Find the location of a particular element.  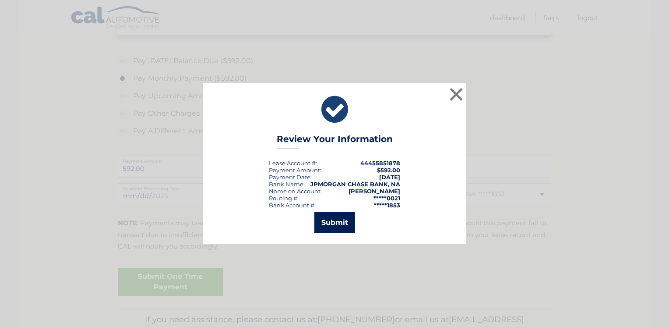

strong: 44455851878 is located at coordinates (380, 163).